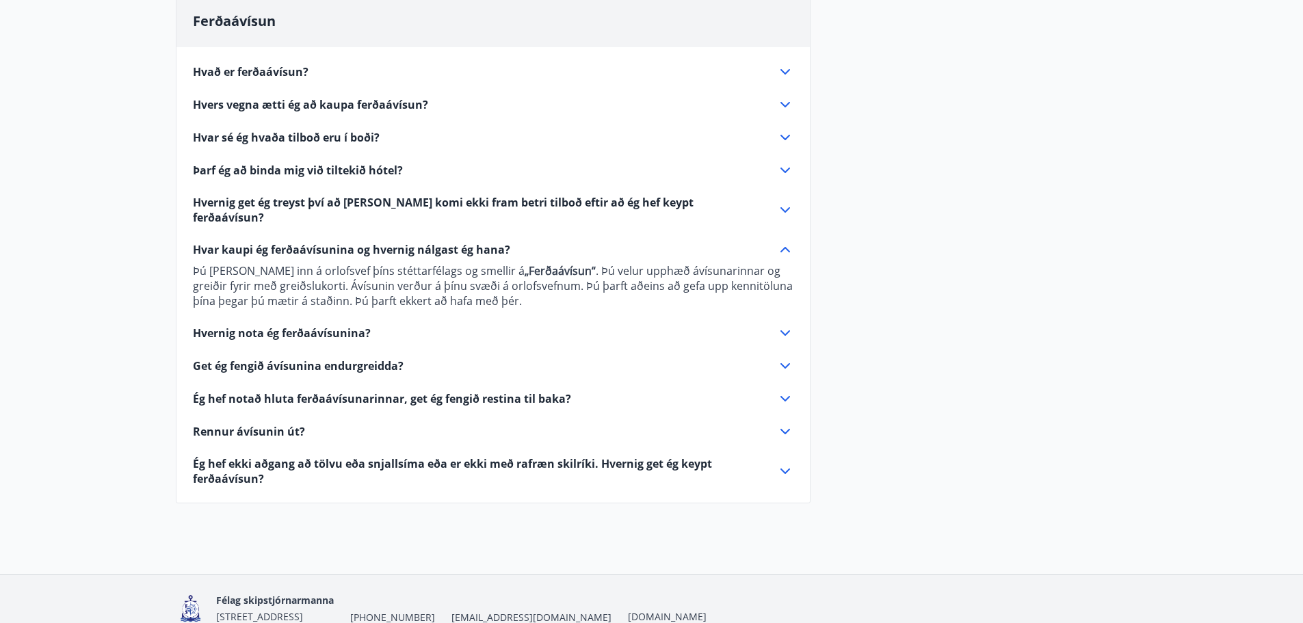  I want to click on span: Hvers vegna ætti ég að kaupa ferðaávísun?, so click(311, 105).